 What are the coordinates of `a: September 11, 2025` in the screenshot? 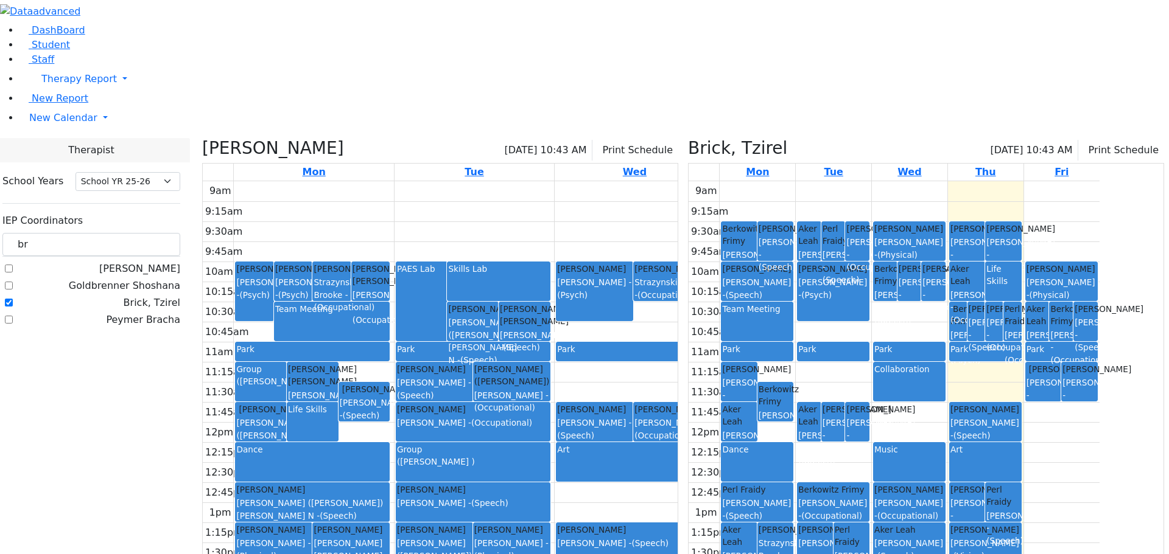 It's located at (985, 172).